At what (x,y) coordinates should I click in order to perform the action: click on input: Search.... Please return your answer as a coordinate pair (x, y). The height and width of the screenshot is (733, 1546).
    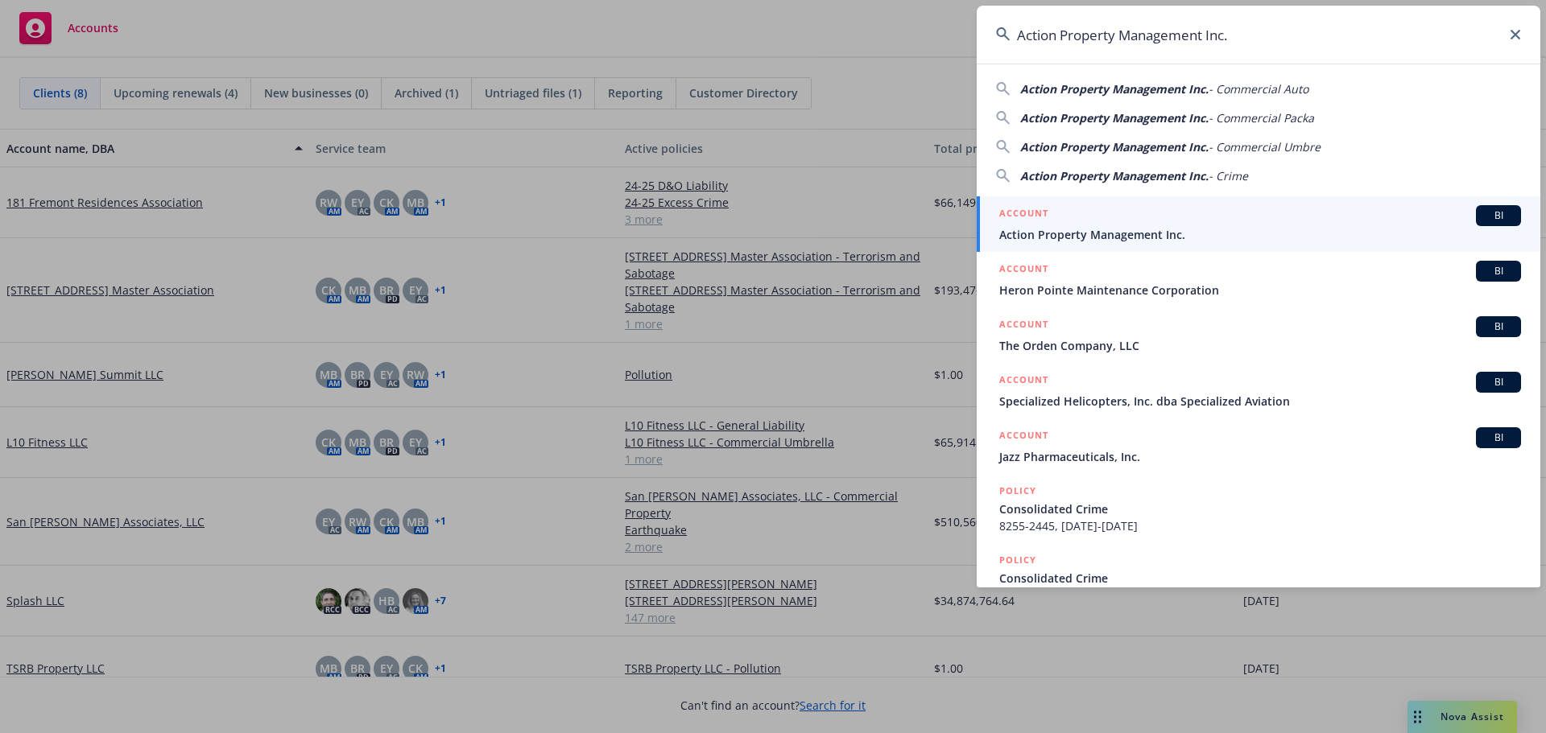
    Looking at the image, I should click on (1258, 35).